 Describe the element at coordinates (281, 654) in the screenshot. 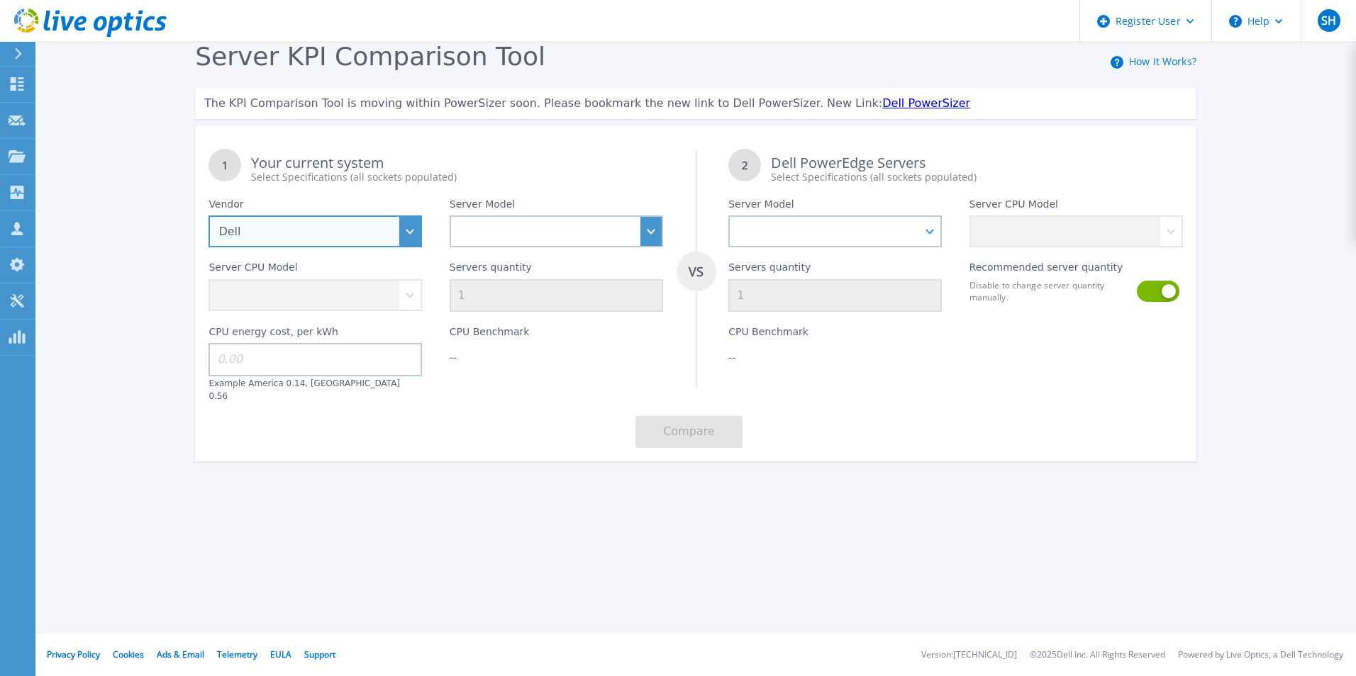

I see `a: EULA` at that location.